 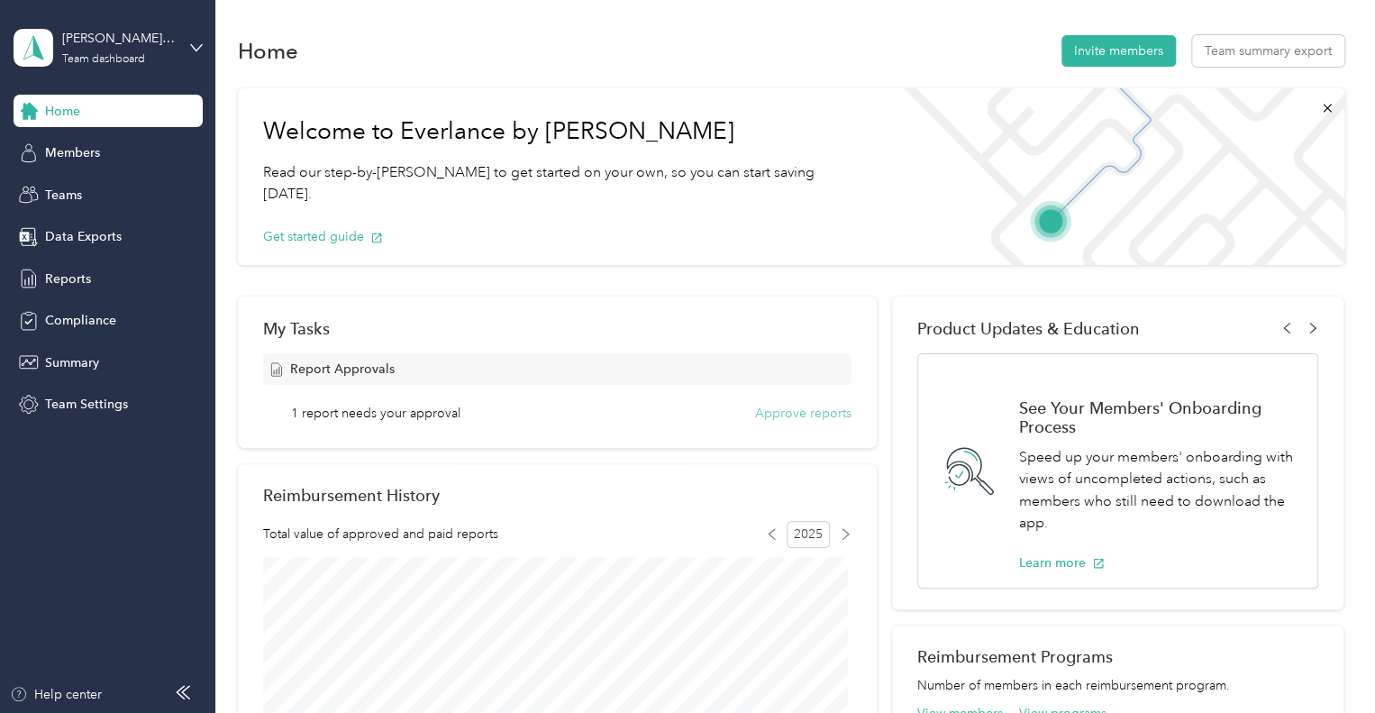 What do you see at coordinates (1061, 562) in the screenshot?
I see `button: Learn more` at bounding box center [1061, 562].